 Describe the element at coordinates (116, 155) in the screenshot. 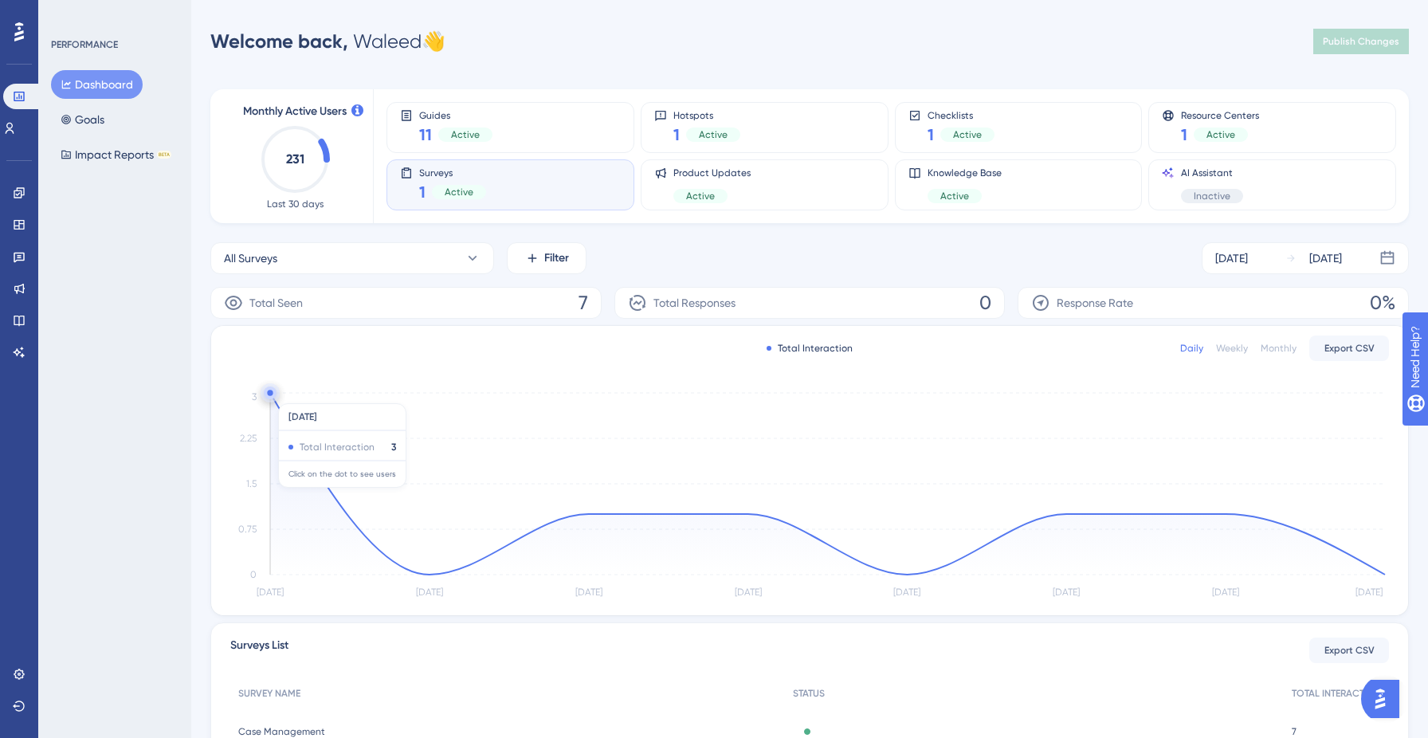

I see `button: Impact ReportsBETA` at that location.